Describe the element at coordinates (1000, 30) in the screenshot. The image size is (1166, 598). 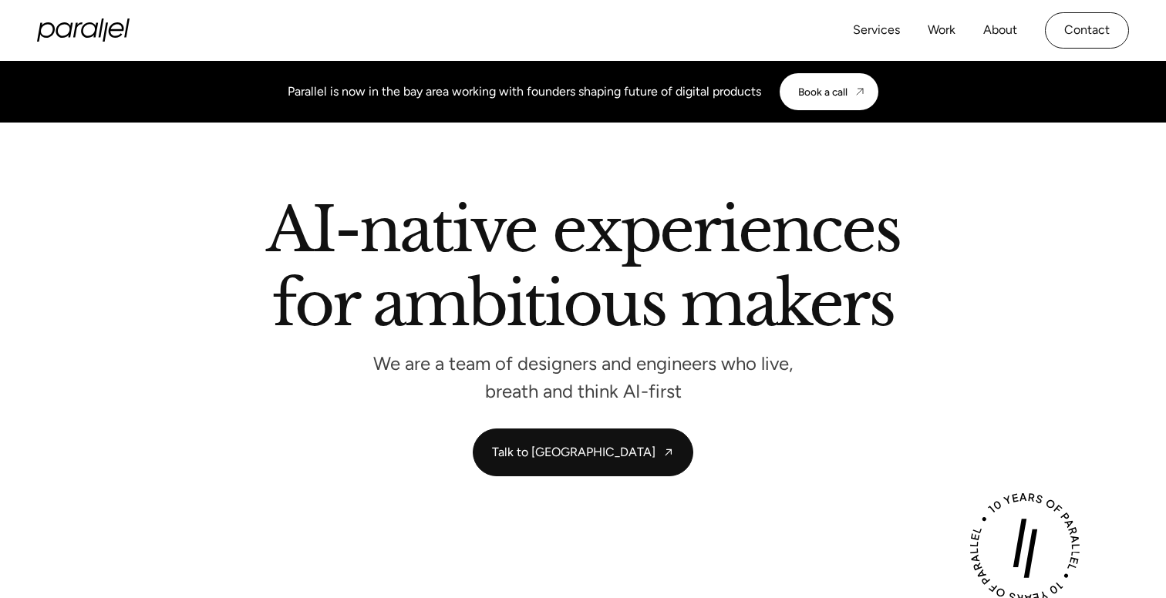
I see `a: About` at that location.